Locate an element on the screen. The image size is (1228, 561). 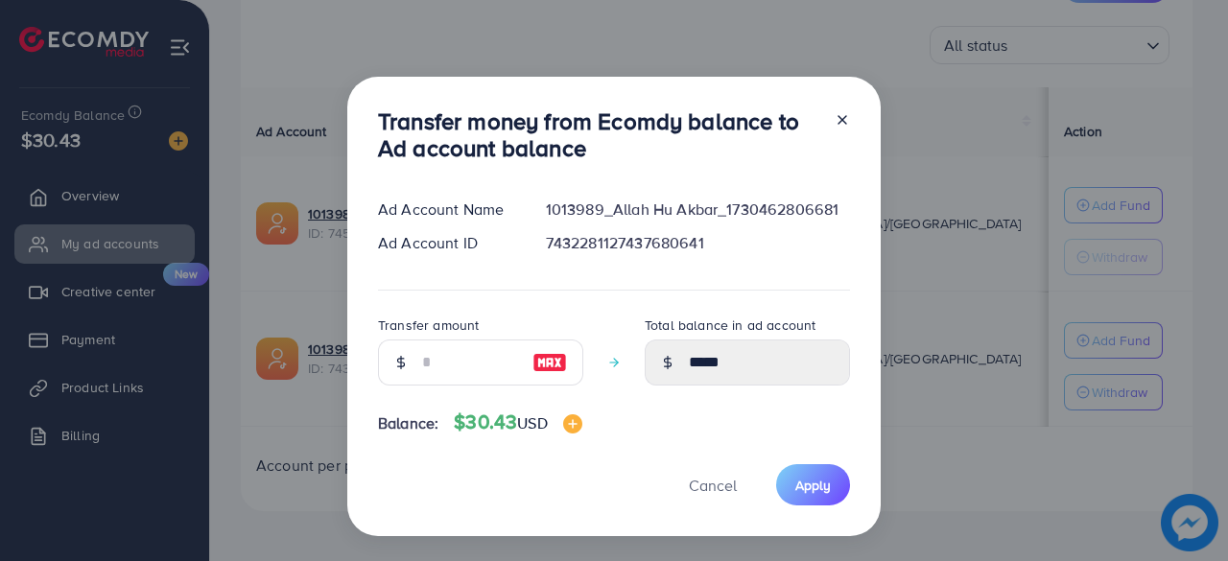
h4: $30.43 is located at coordinates (517, 422).